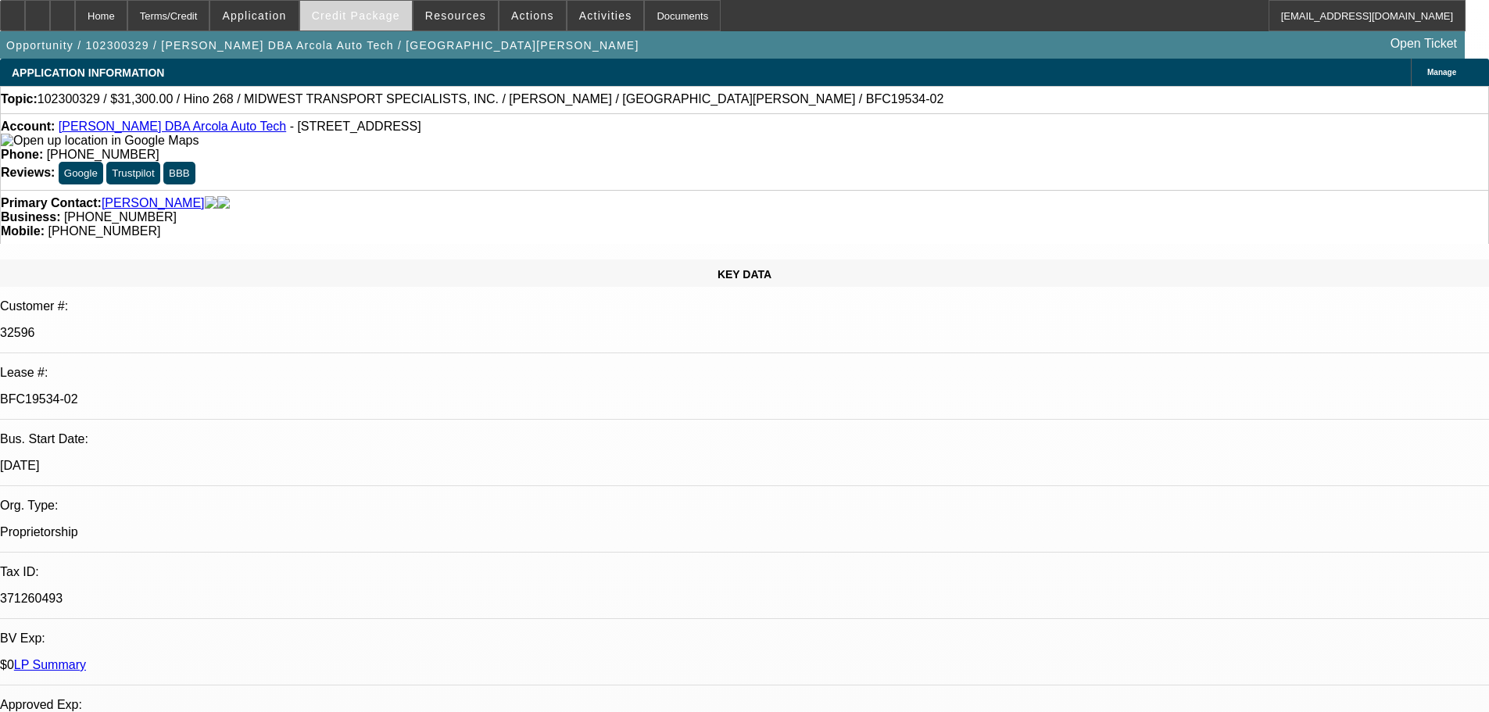 This screenshot has width=1489, height=712. I want to click on span: Manage, so click(1441, 72).